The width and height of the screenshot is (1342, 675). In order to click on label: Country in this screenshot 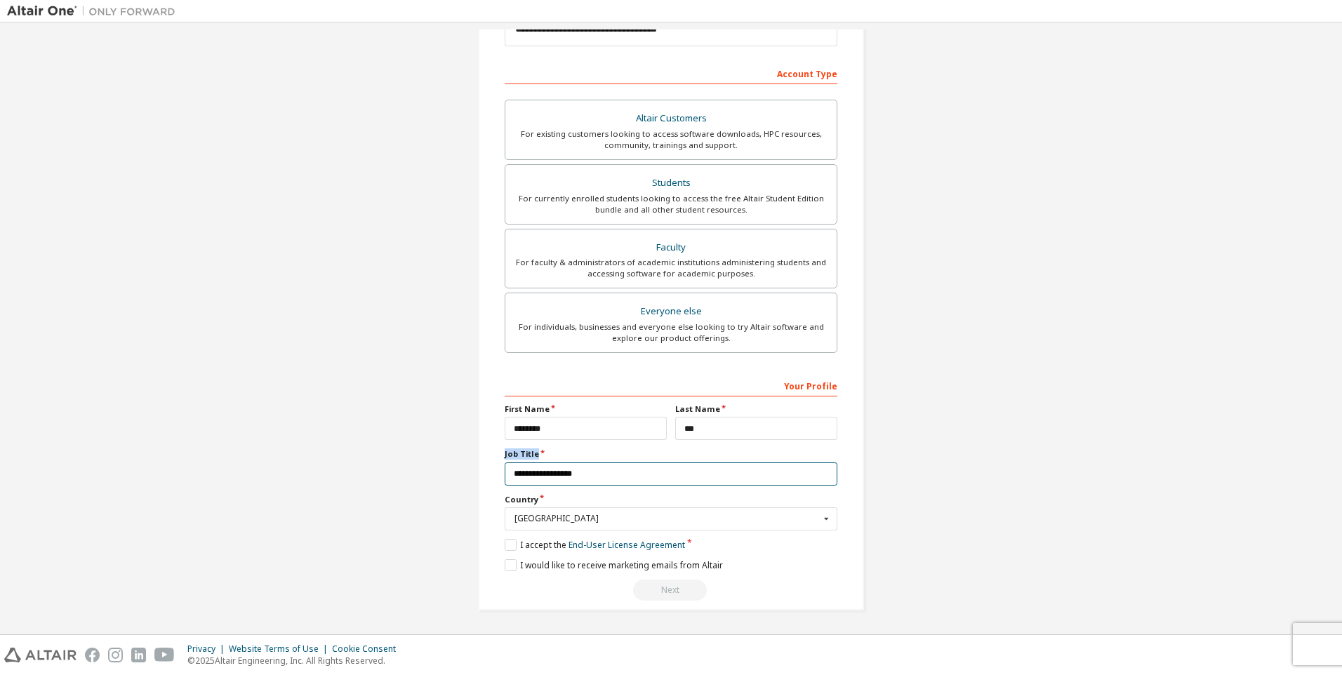, I will do `click(671, 500)`.